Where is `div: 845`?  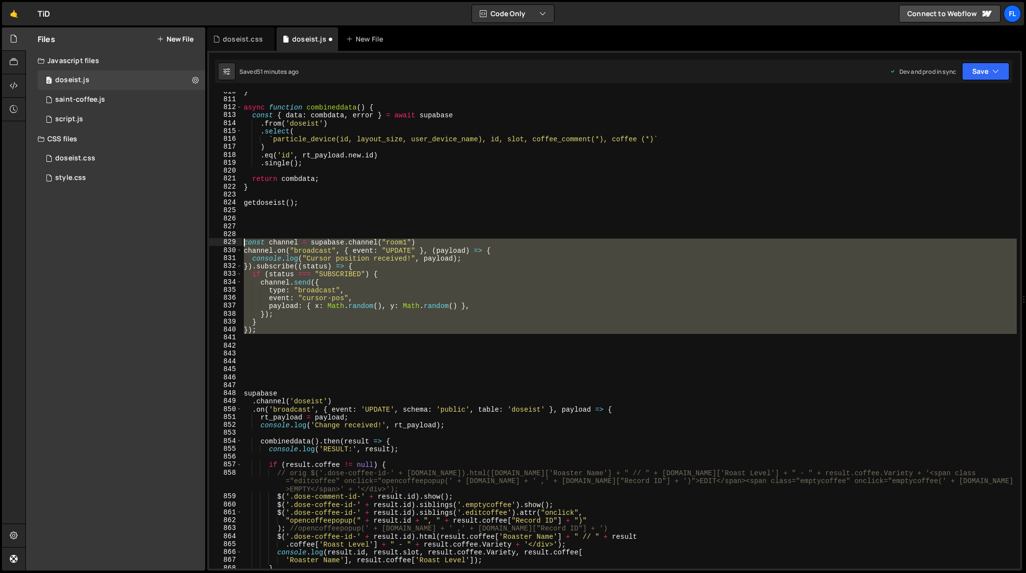 div: 845 is located at coordinates (226, 369).